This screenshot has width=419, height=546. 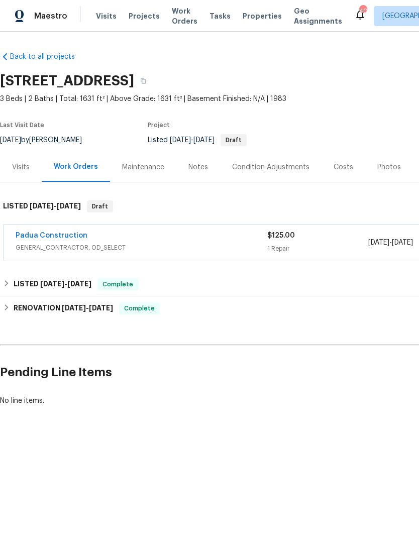 What do you see at coordinates (220, 16) in the screenshot?
I see `span: Tasks` at bounding box center [220, 16].